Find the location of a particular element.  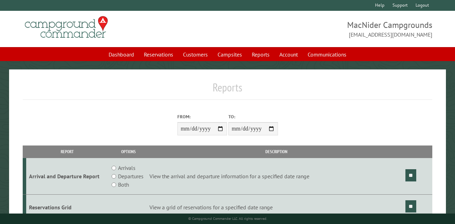

small: © Campground Commander LLC. All rights reserved. is located at coordinates (228, 219).